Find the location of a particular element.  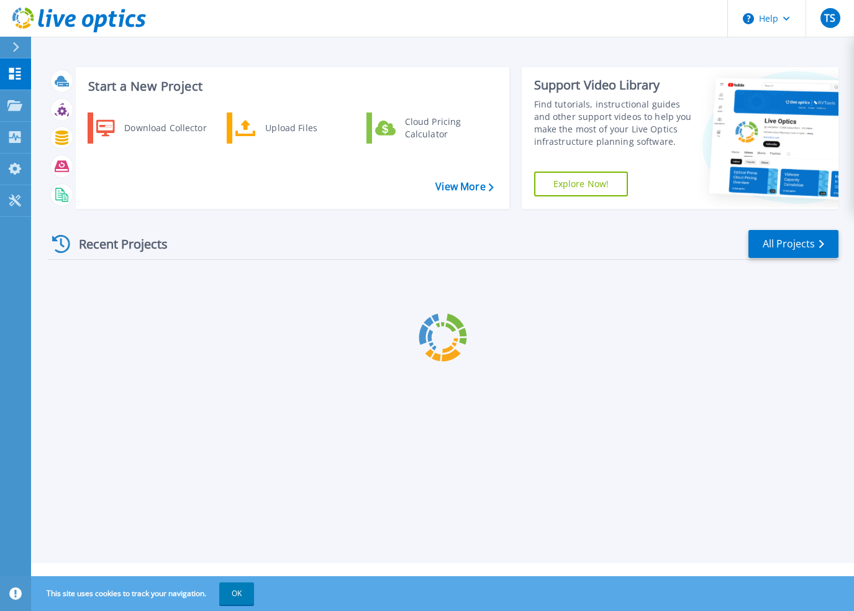

div: Recent Projects is located at coordinates (116, 244).